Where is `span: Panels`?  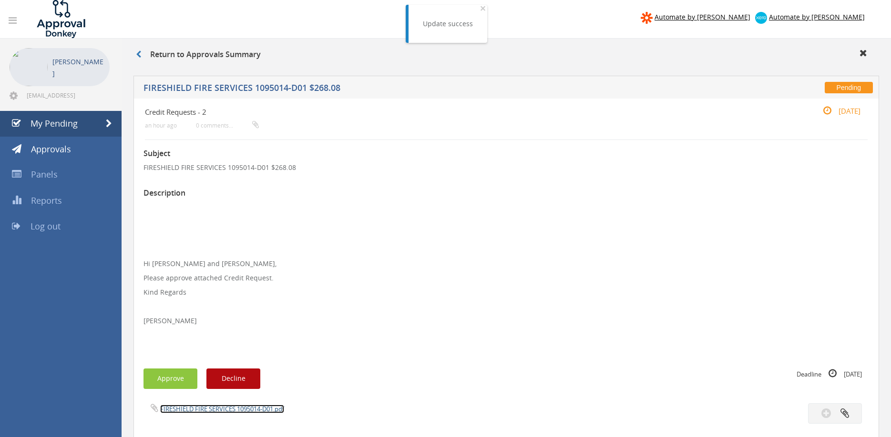
span: Panels is located at coordinates (44, 174).